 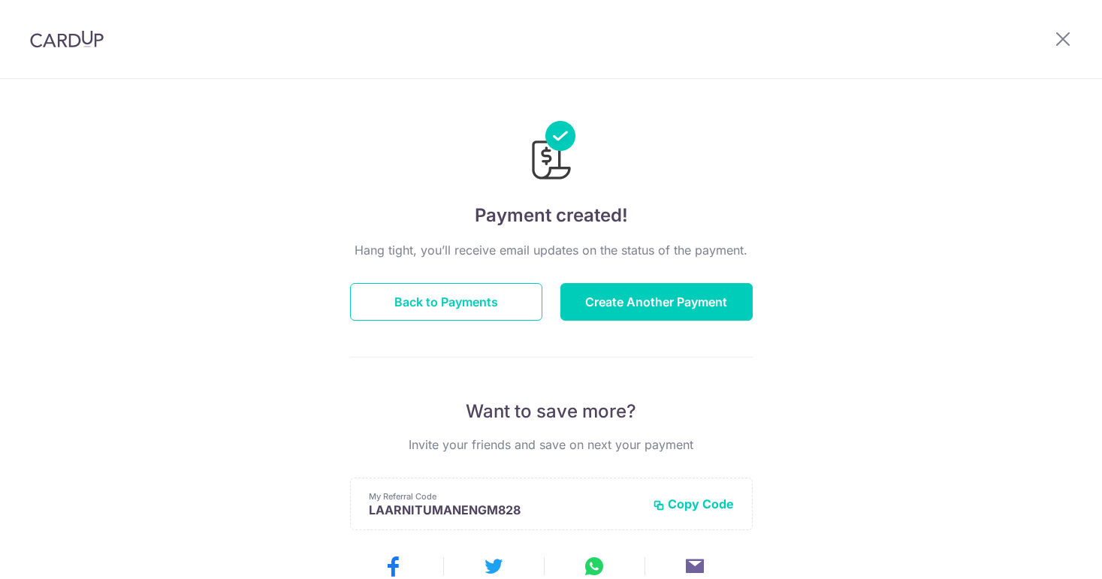 I want to click on button: Copy Code, so click(x=694, y=504).